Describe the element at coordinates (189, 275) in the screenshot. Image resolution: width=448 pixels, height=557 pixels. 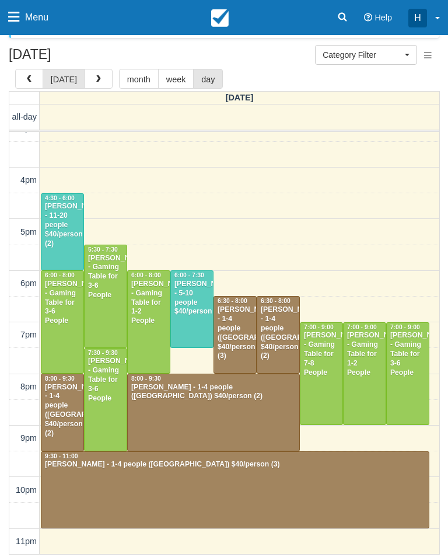
I see `span: 6:00 - 7:30` at that location.